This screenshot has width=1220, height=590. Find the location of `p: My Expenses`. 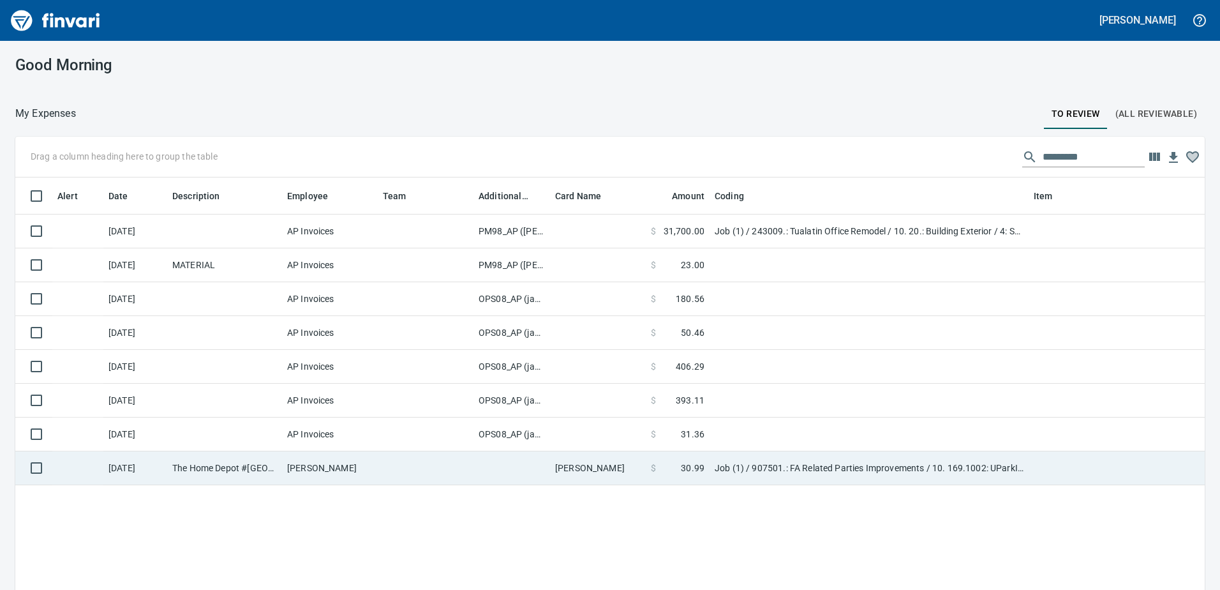

p: My Expenses is located at coordinates (45, 114).